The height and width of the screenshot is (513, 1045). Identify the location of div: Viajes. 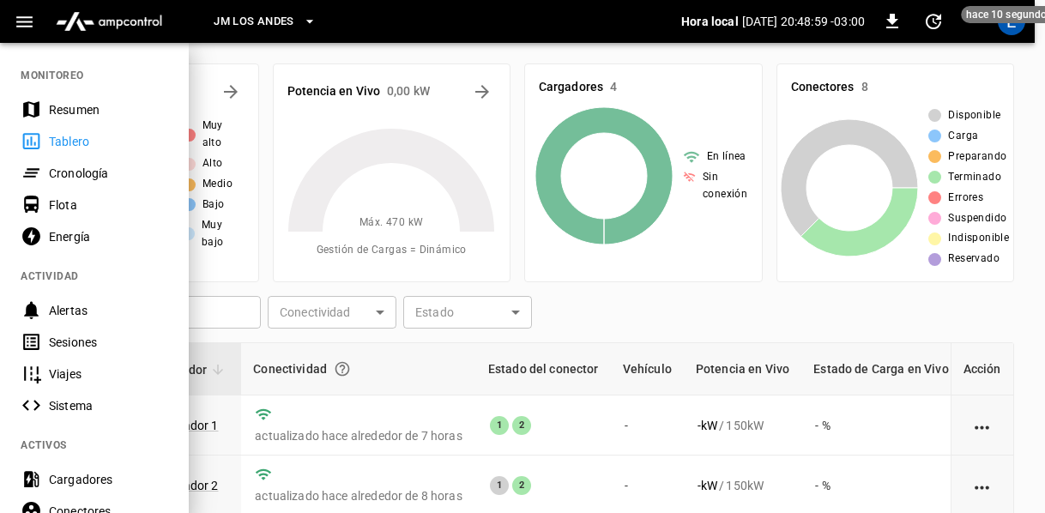
(108, 374).